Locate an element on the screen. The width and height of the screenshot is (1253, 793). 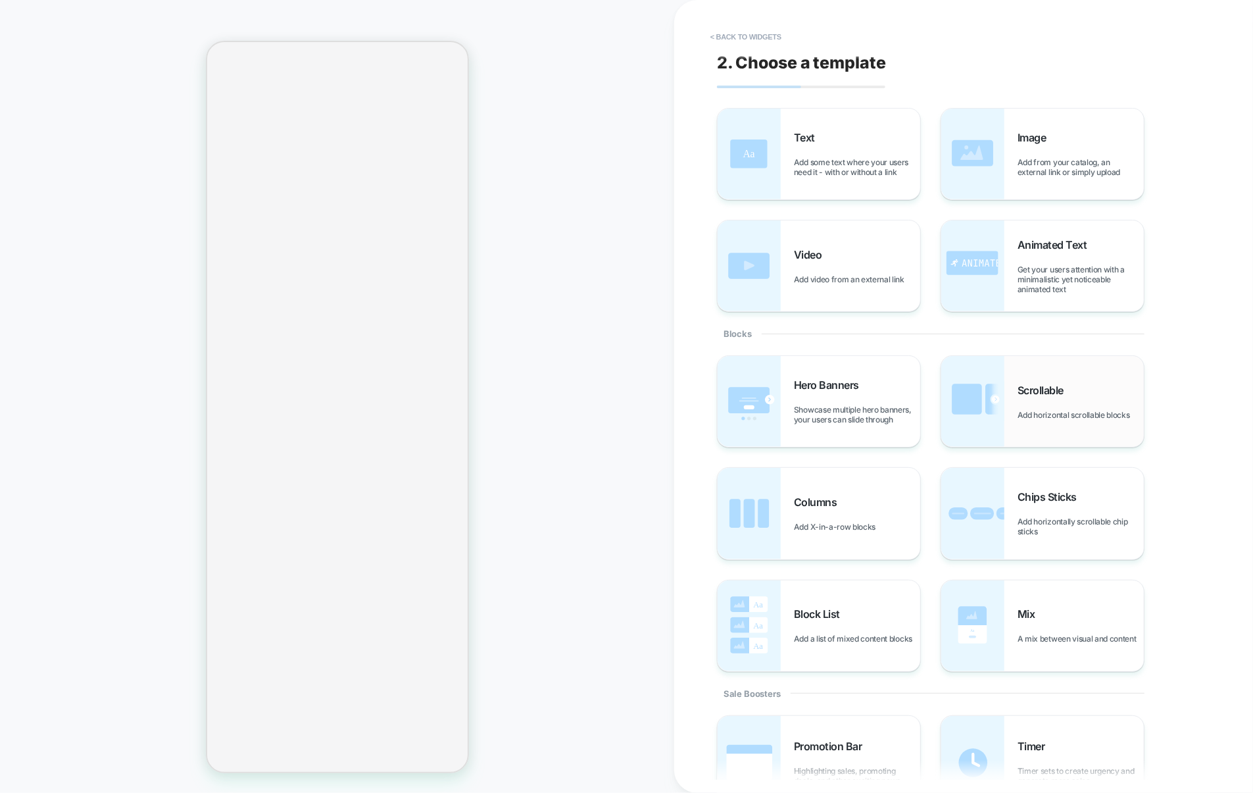
span: Add some text where your users need it - with or without a link is located at coordinates (857, 167).